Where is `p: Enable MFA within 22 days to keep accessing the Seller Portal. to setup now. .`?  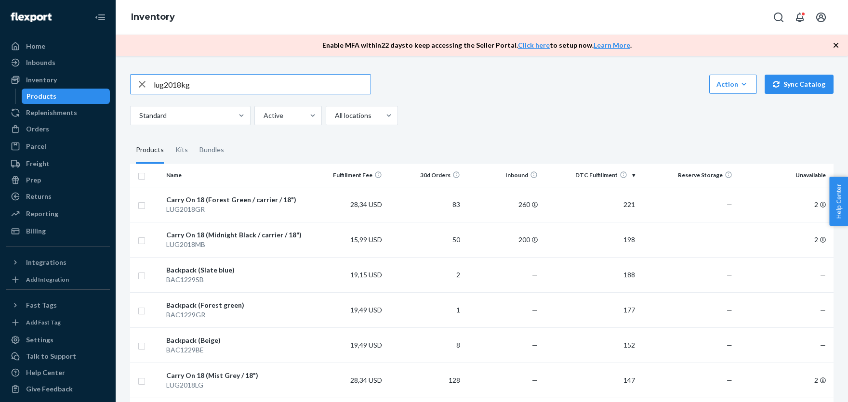 p: Enable MFA within 22 days to keep accessing the Seller Portal. to setup now. . is located at coordinates (477, 45).